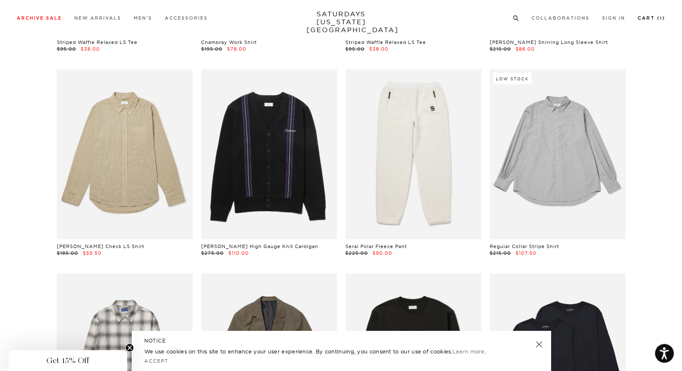 This screenshot has width=682, height=371. Describe the element at coordinates (212, 49) in the screenshot. I see `span: $195.00` at that location.